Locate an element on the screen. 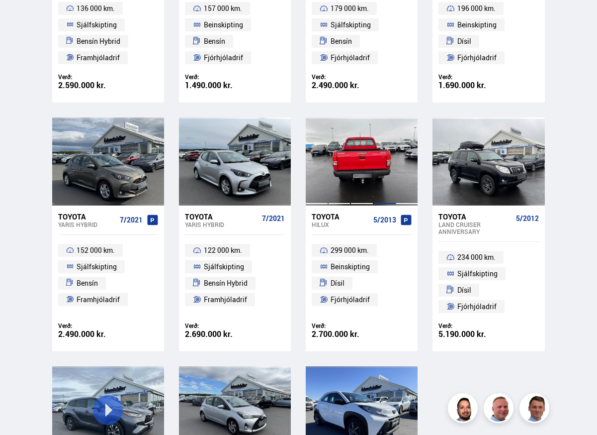 The image size is (597, 435). span: 299 000 km. is located at coordinates (350, 250).